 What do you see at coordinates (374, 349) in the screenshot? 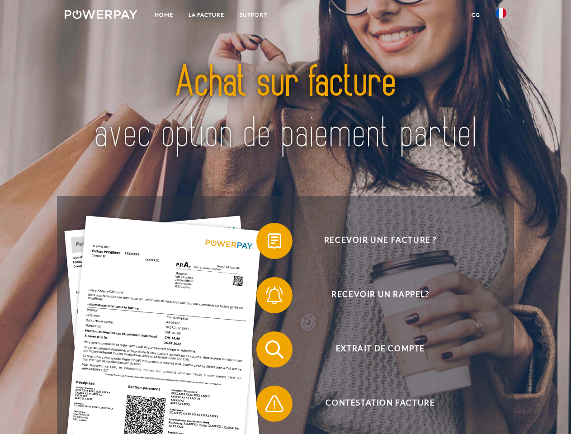
I see `a: Extrait de compte` at bounding box center [374, 349].